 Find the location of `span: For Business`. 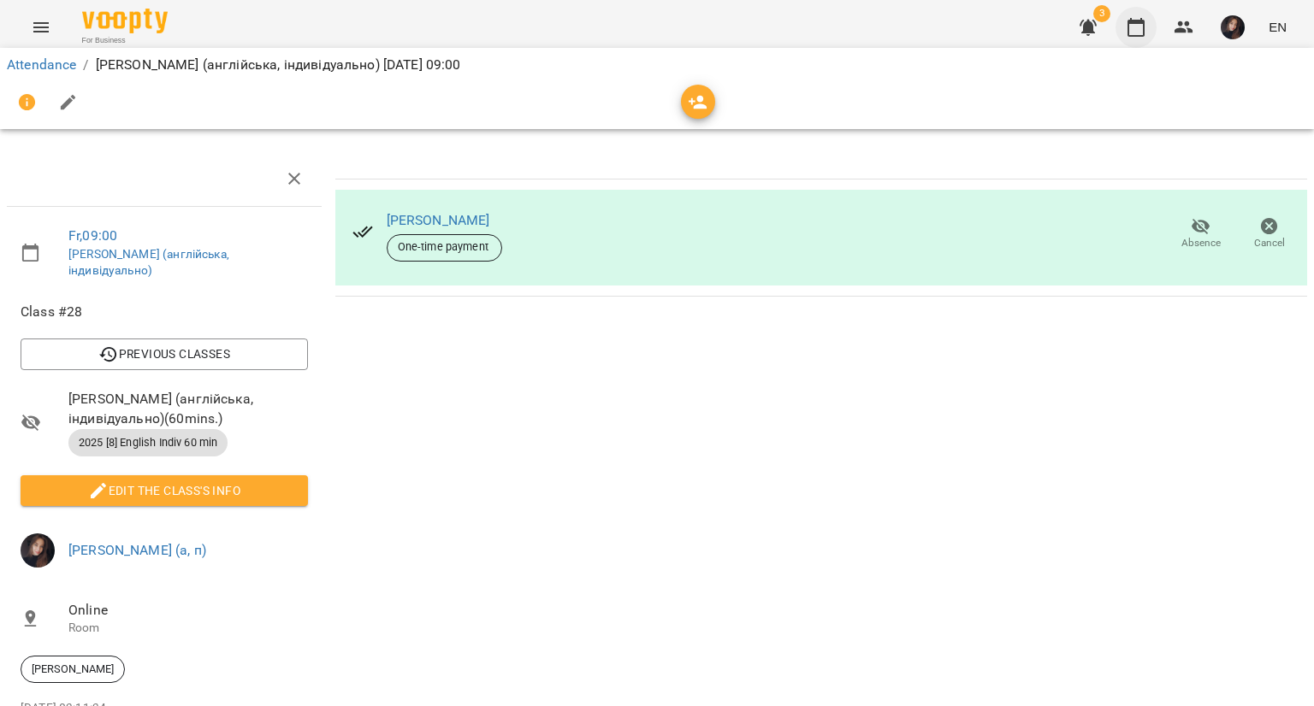

span: For Business is located at coordinates (125, 40).